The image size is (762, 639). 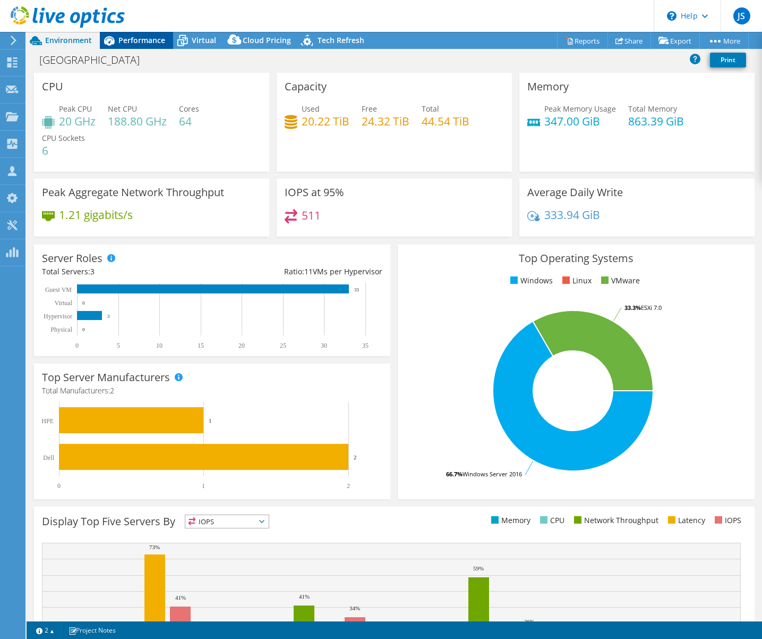 What do you see at coordinates (583, 40) in the screenshot?
I see `a: Reports` at bounding box center [583, 40].